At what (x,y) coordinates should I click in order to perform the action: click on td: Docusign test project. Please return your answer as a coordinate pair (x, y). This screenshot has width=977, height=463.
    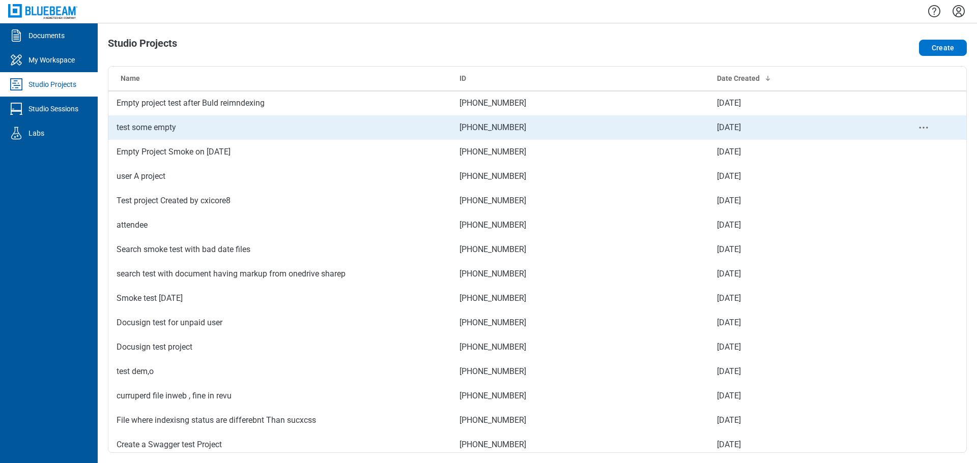
    Looking at the image, I should click on (280, 347).